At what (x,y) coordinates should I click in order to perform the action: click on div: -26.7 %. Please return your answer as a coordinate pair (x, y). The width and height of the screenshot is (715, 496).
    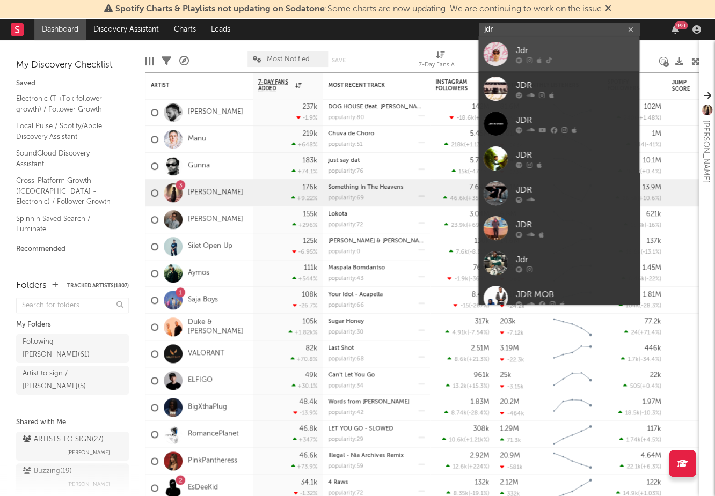
    Looking at the image, I should click on (305, 305).